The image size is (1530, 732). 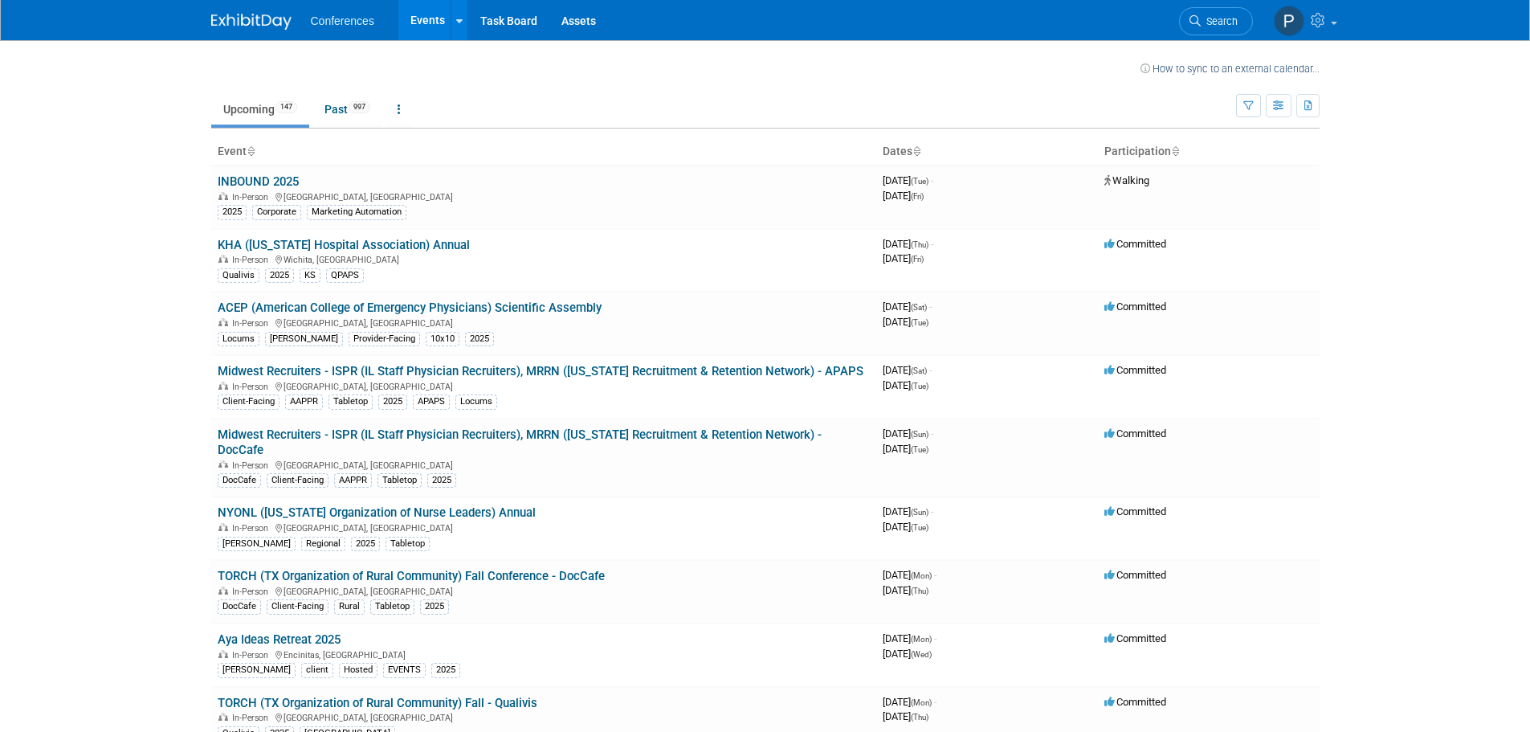 What do you see at coordinates (544, 152) in the screenshot?
I see `th: Event` at bounding box center [544, 152].